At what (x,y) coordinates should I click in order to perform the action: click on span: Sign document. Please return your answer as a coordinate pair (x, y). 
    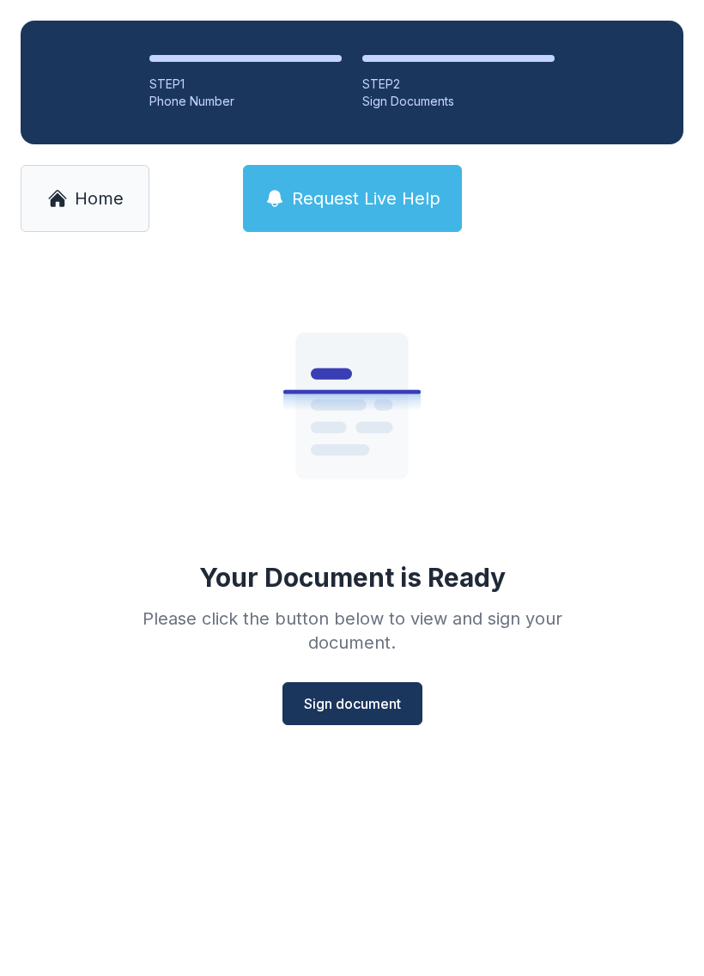
    Looking at the image, I should click on (352, 704).